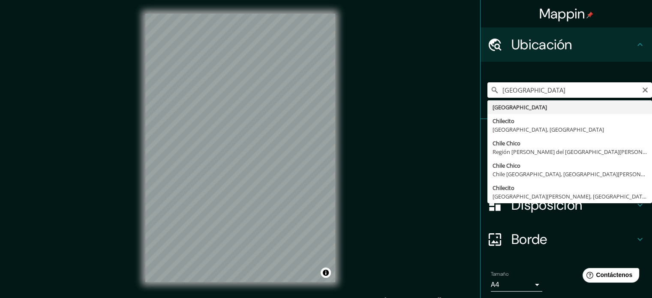 This screenshot has height=298, width=652. What do you see at coordinates (570, 90) in the screenshot?
I see `input: Elige tu ciudad o zona` at bounding box center [570, 90].